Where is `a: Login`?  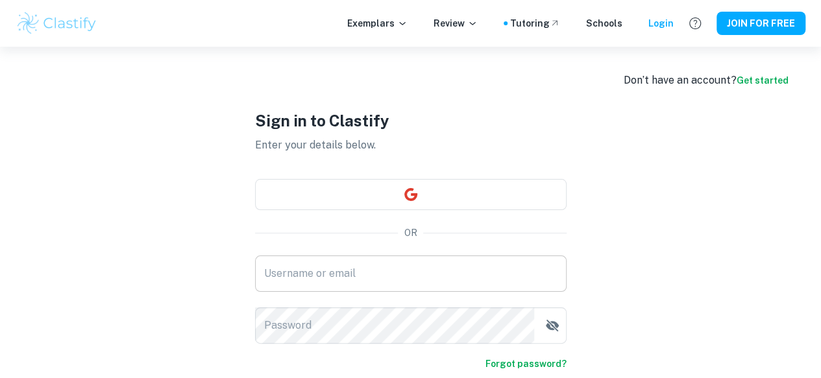
a: Login is located at coordinates (661, 23).